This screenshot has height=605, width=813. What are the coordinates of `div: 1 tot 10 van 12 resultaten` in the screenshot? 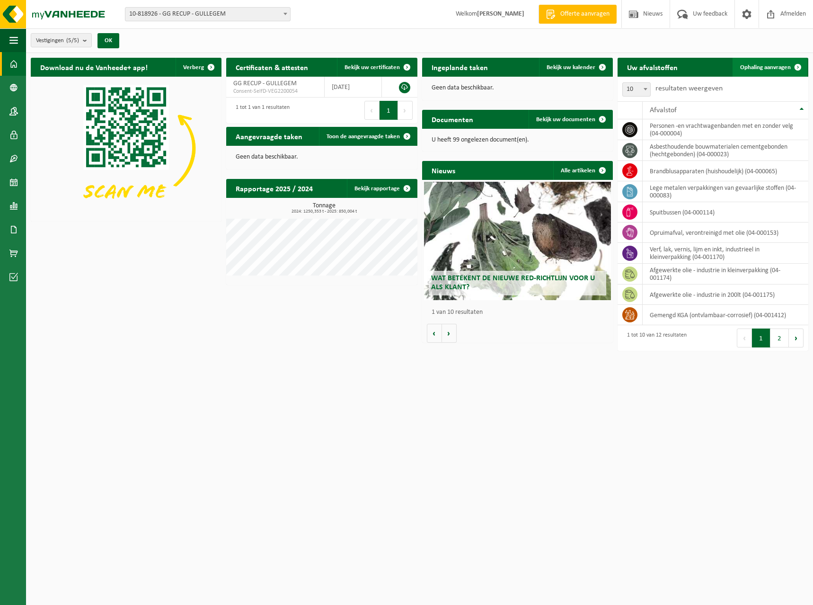 It's located at (655, 338).